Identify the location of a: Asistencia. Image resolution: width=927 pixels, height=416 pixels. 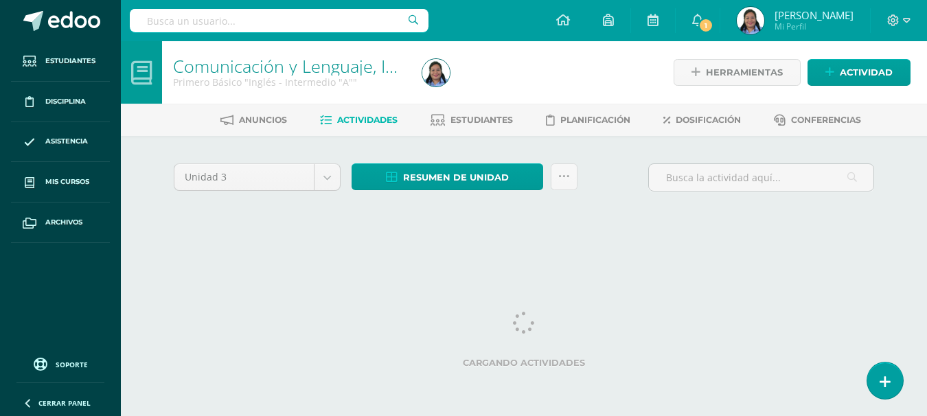
(60, 142).